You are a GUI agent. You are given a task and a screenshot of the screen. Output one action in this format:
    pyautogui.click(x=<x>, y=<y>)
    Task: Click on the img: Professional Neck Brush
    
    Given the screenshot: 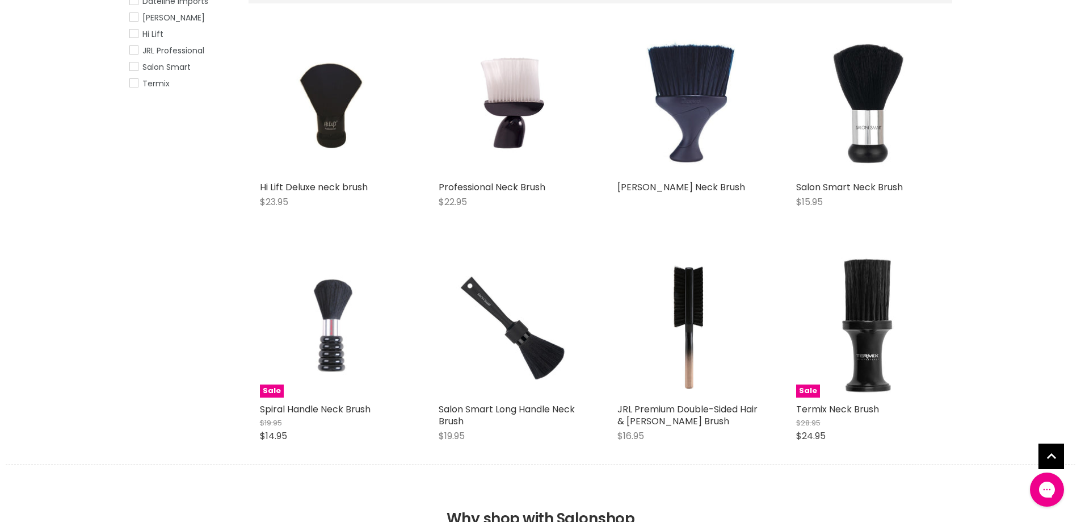 What is the action you would take?
    pyautogui.click(x=511, y=103)
    